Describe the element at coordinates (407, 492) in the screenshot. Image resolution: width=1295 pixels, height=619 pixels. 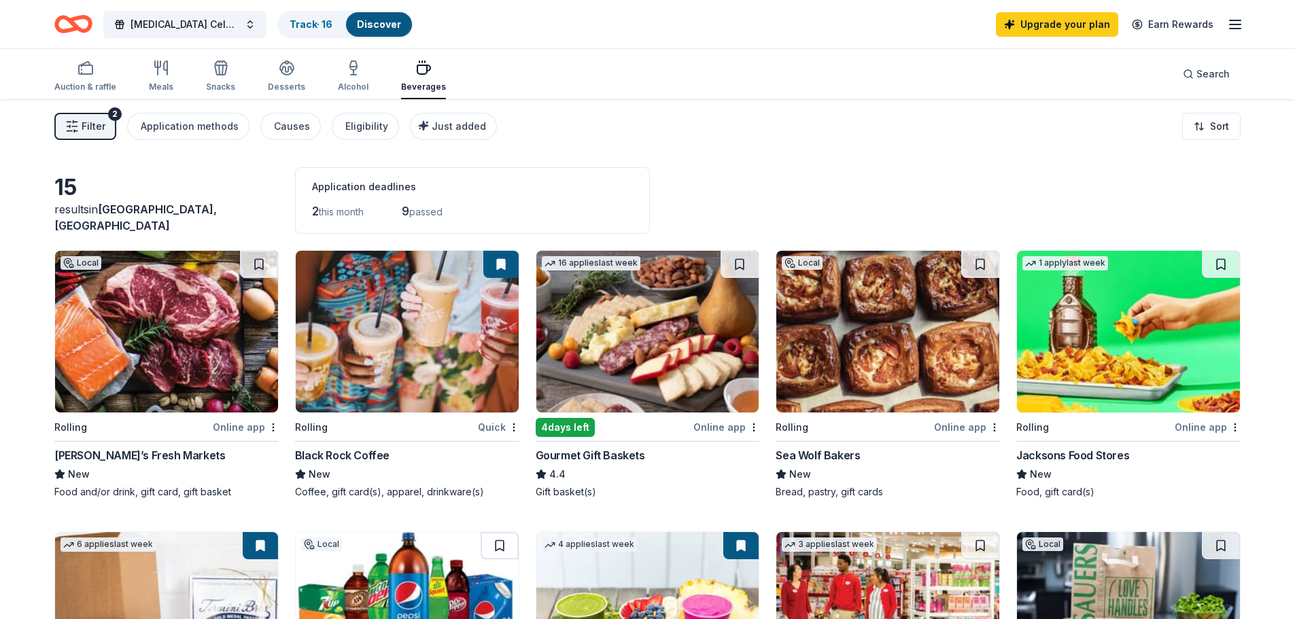
I see `div: Coffee, gift card(s), apparel, drinkware(s)` at that location.